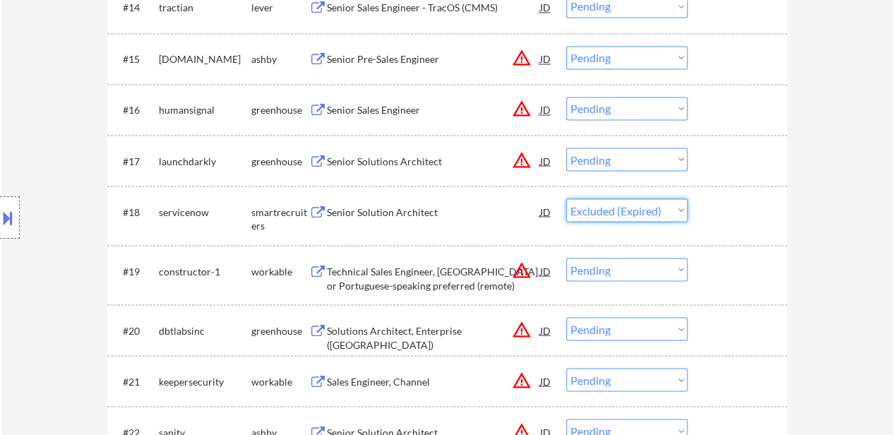 Image resolution: width=893 pixels, height=435 pixels. I want to click on div: tractian, so click(205, 8).